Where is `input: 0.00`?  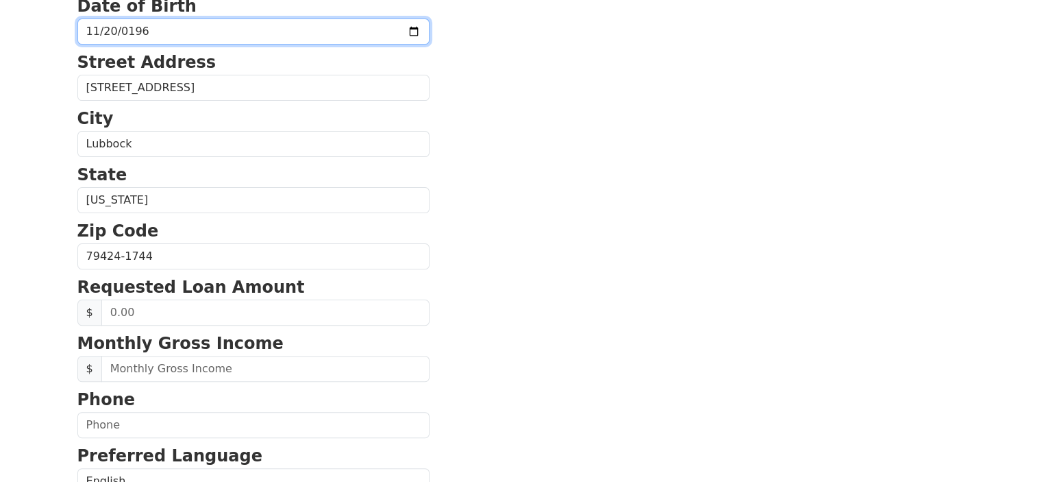 input: 0.00 is located at coordinates (265, 312).